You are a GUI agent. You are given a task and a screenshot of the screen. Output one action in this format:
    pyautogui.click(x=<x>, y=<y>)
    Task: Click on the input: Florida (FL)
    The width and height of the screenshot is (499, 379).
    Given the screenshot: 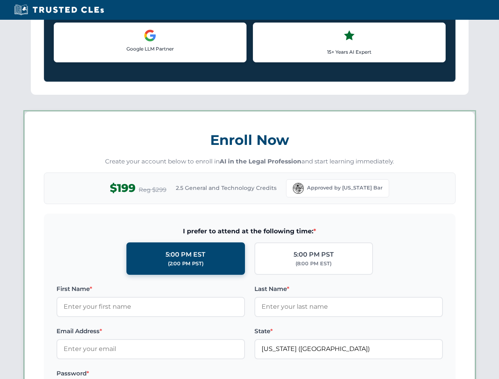 What is the action you would take?
    pyautogui.click(x=348, y=349)
    